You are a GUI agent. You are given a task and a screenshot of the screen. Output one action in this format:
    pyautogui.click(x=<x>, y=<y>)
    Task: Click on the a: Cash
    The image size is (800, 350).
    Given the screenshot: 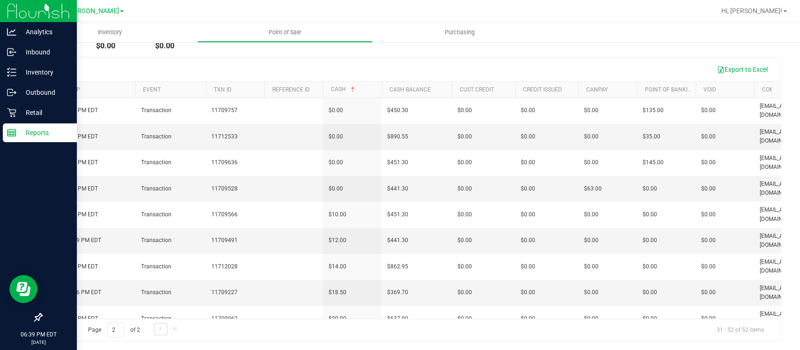 What is the action you would take?
    pyautogui.click(x=343, y=89)
    